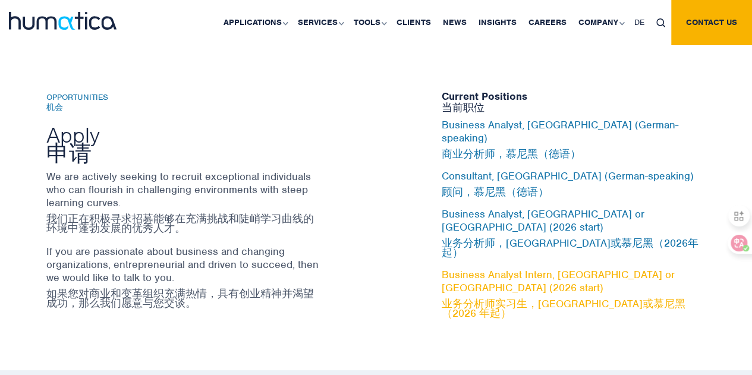 This screenshot has height=375, width=752. I want to click on font: 机会, so click(55, 107).